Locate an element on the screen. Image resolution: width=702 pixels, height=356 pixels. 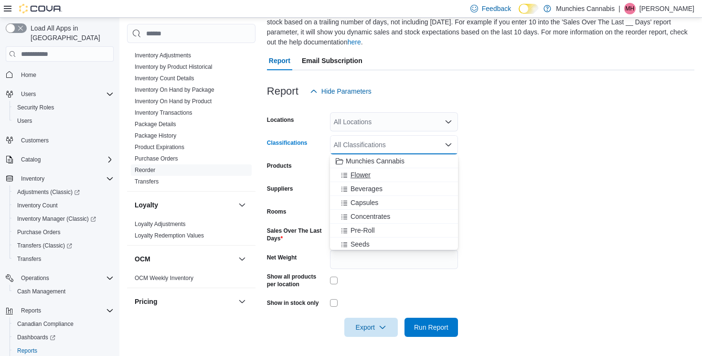
a: Inventory by Product Historical is located at coordinates (173, 67).